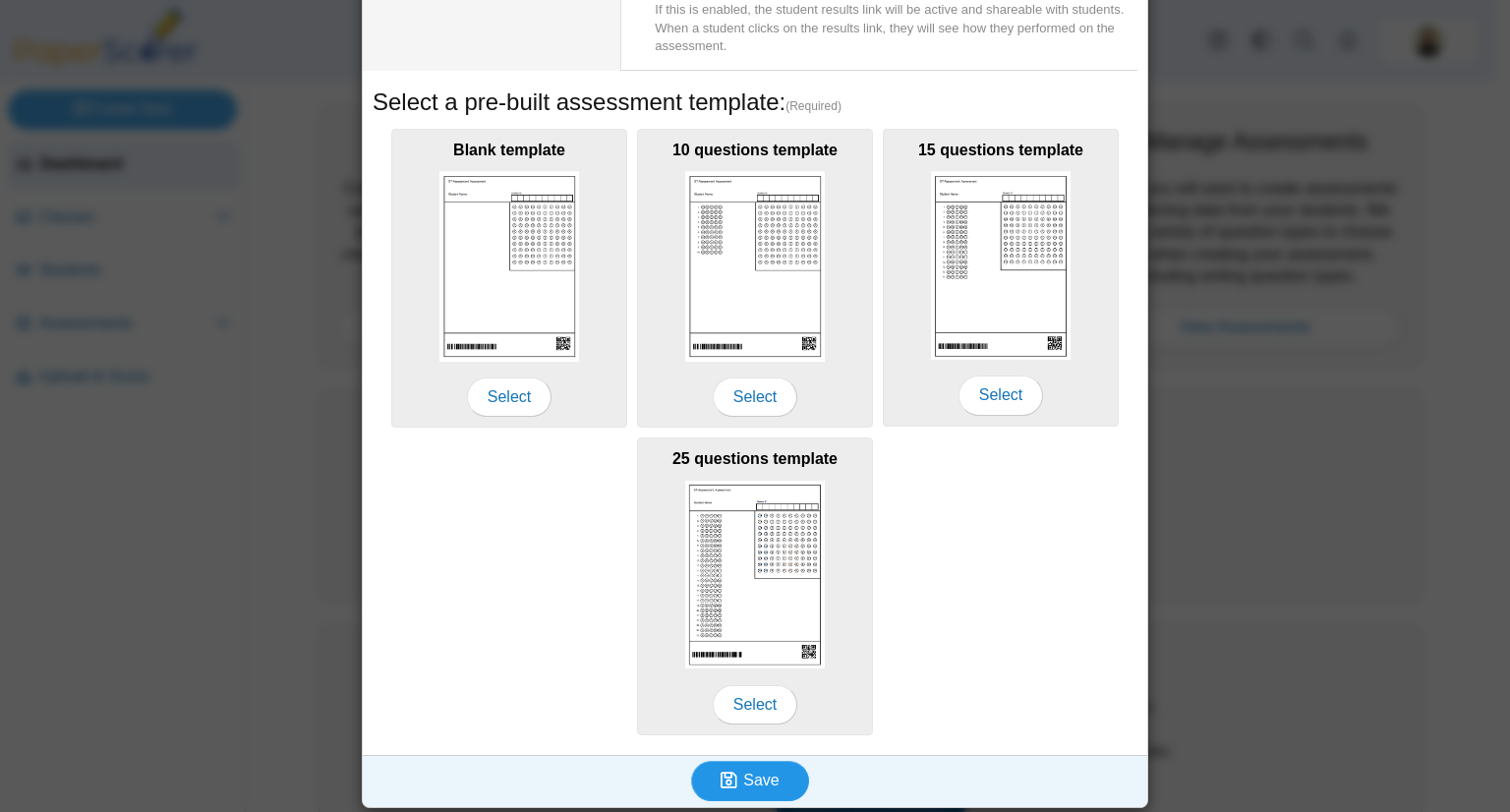 Image resolution: width=1510 pixels, height=812 pixels. What do you see at coordinates (813, 106) in the screenshot?
I see `span: (Required)` at bounding box center [813, 106].